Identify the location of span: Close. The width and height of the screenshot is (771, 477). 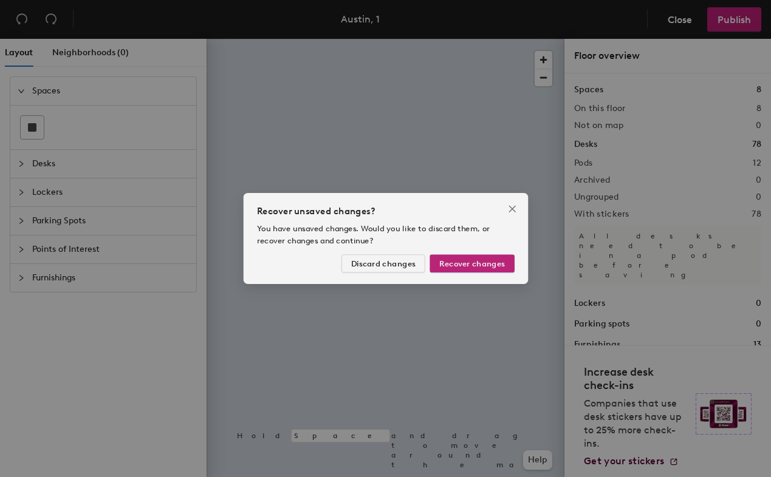
(520, 207).